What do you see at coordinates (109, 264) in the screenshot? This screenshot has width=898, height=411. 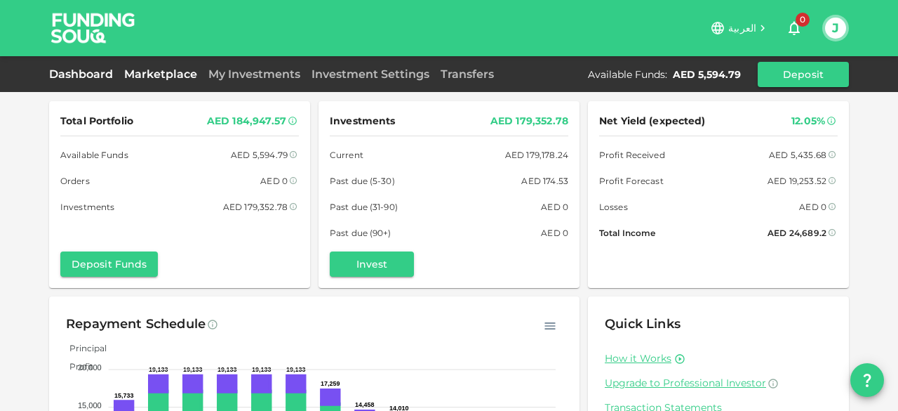 I see `button: Deposit Funds` at bounding box center [109, 264].